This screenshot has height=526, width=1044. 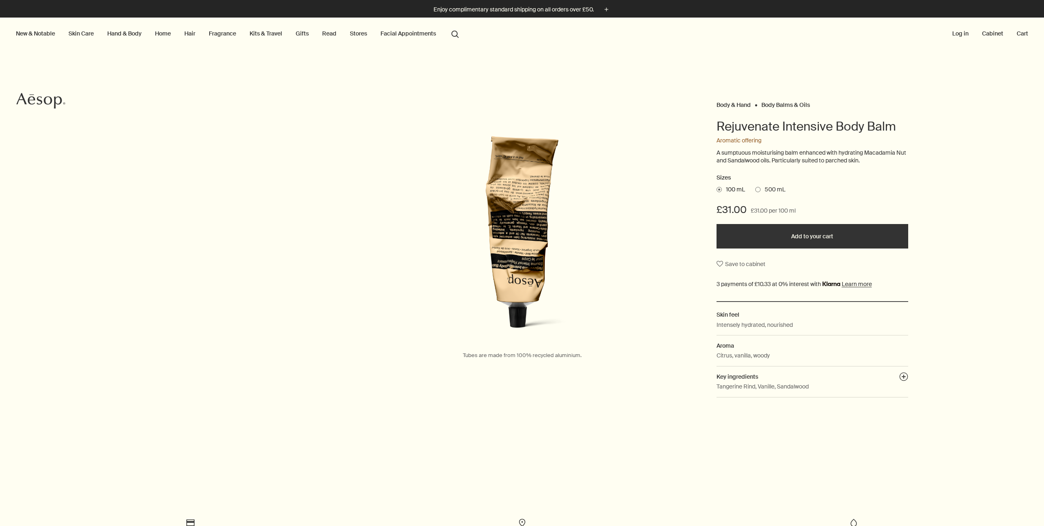 What do you see at coordinates (41, 102) in the screenshot?
I see `a: Aesop` at bounding box center [41, 102].